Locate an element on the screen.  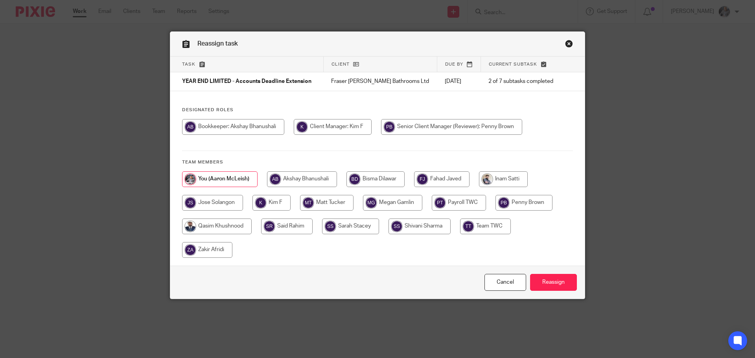
span: Current subtask is located at coordinates (513, 64).